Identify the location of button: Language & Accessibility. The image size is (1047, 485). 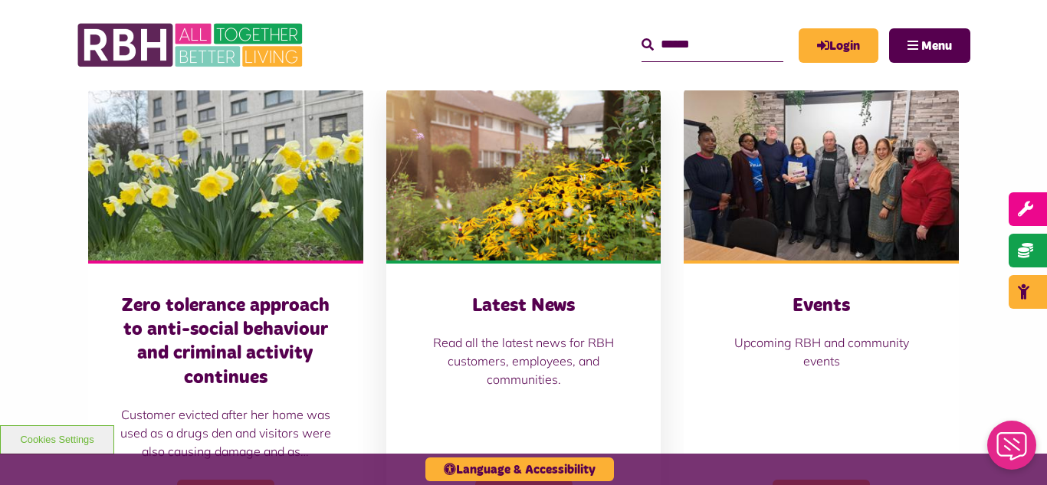
(520, 469).